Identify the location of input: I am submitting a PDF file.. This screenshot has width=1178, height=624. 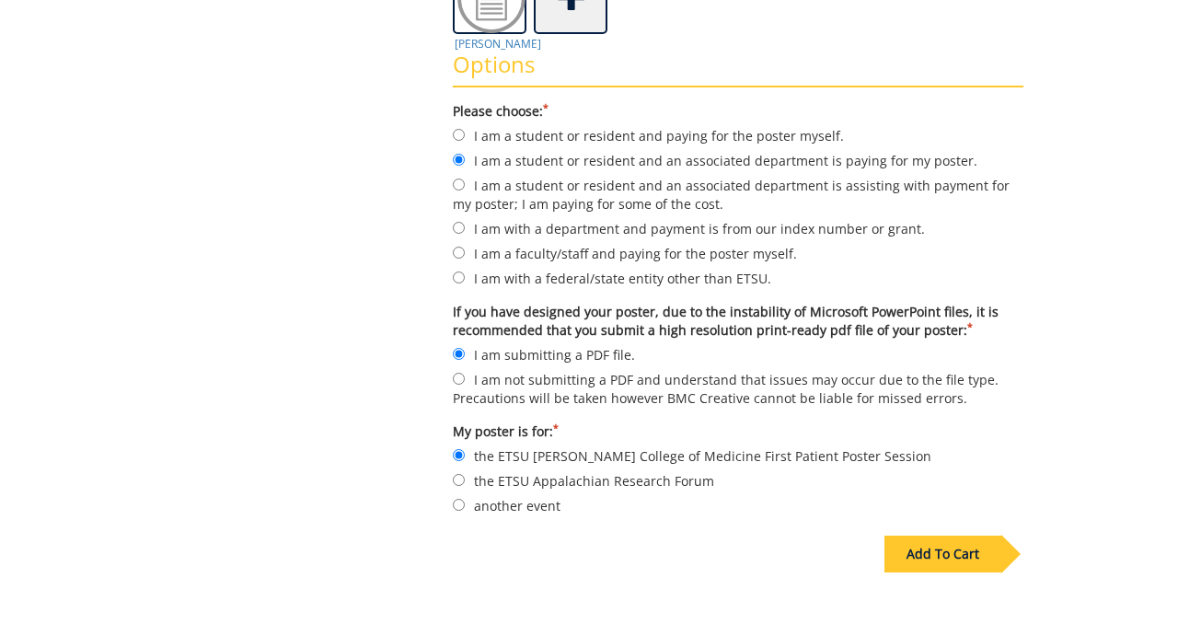
(458, 353).